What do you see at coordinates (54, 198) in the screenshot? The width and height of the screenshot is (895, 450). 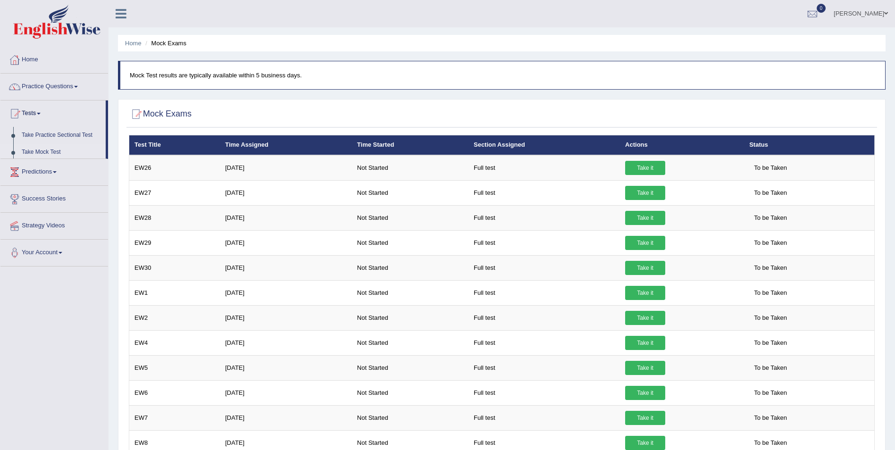 I see `a: Success Stories` at bounding box center [54, 198].